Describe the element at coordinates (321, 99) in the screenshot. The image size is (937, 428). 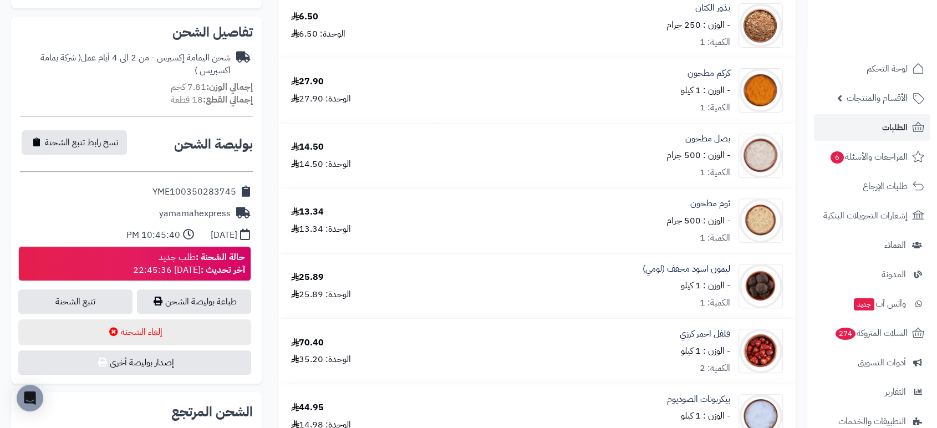
I see `div: الوحدة: 27.90` at that location.